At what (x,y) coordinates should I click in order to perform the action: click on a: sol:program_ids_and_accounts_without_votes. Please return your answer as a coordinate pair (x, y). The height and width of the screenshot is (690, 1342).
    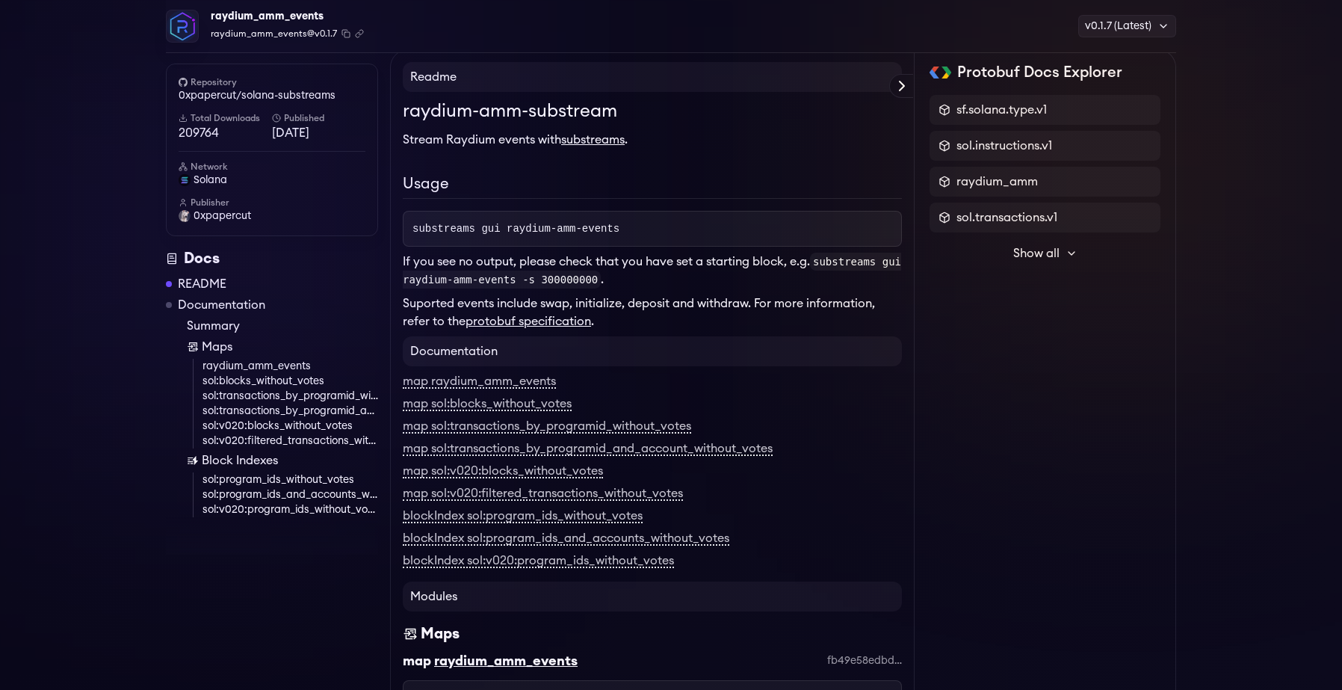
    Looking at the image, I should click on (290, 495).